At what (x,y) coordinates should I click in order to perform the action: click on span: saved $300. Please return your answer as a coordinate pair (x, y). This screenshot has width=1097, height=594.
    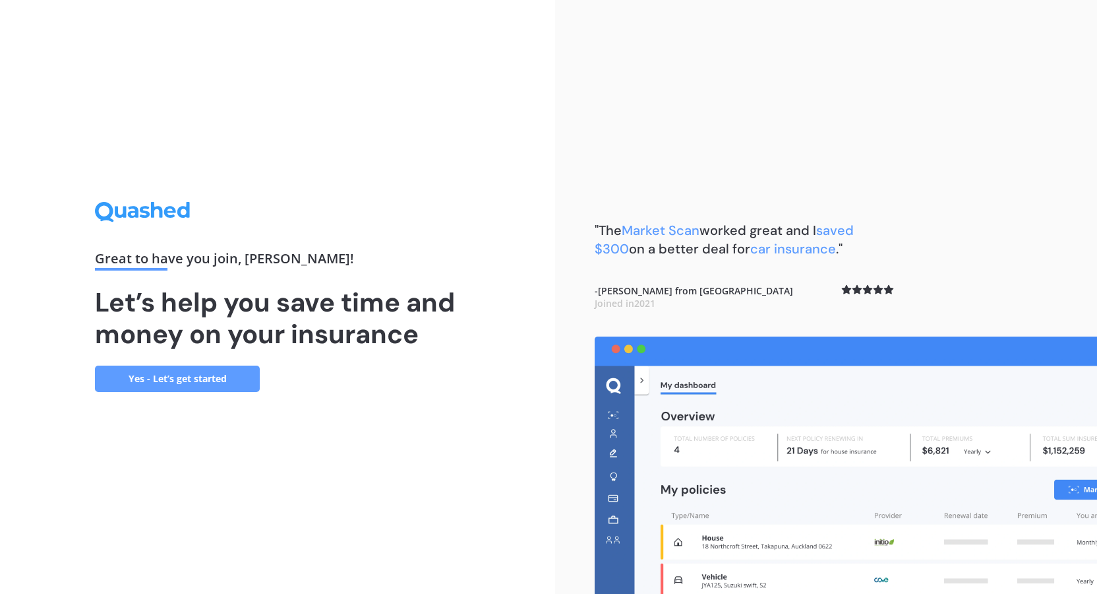
    Looking at the image, I should click on (724, 239).